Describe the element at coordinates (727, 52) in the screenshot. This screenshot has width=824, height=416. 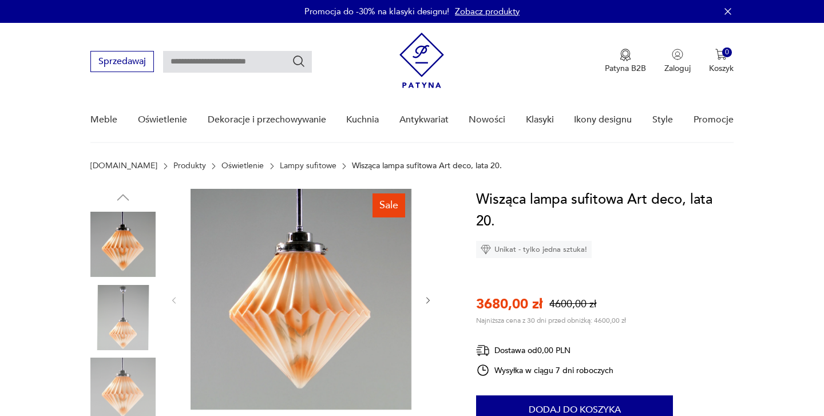
I see `div: 0` at that location.